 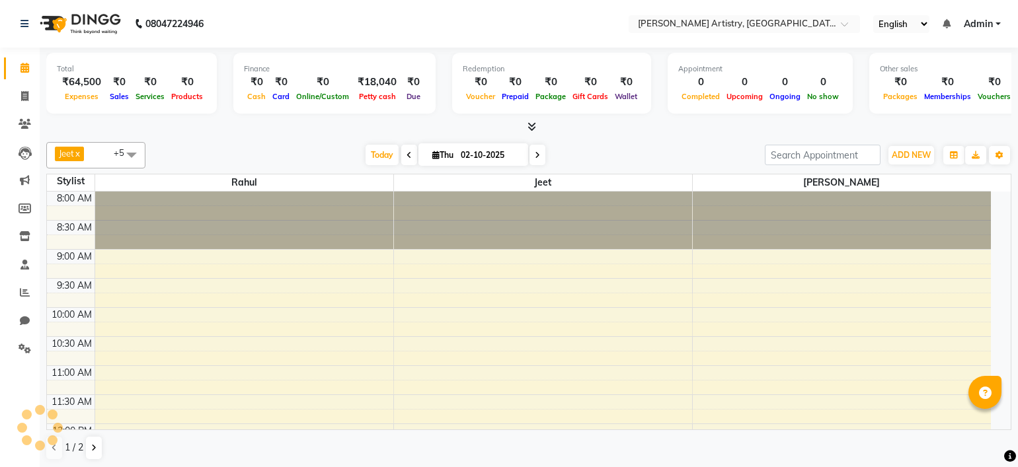 I want to click on span: ADD NEW, so click(x=911, y=155).